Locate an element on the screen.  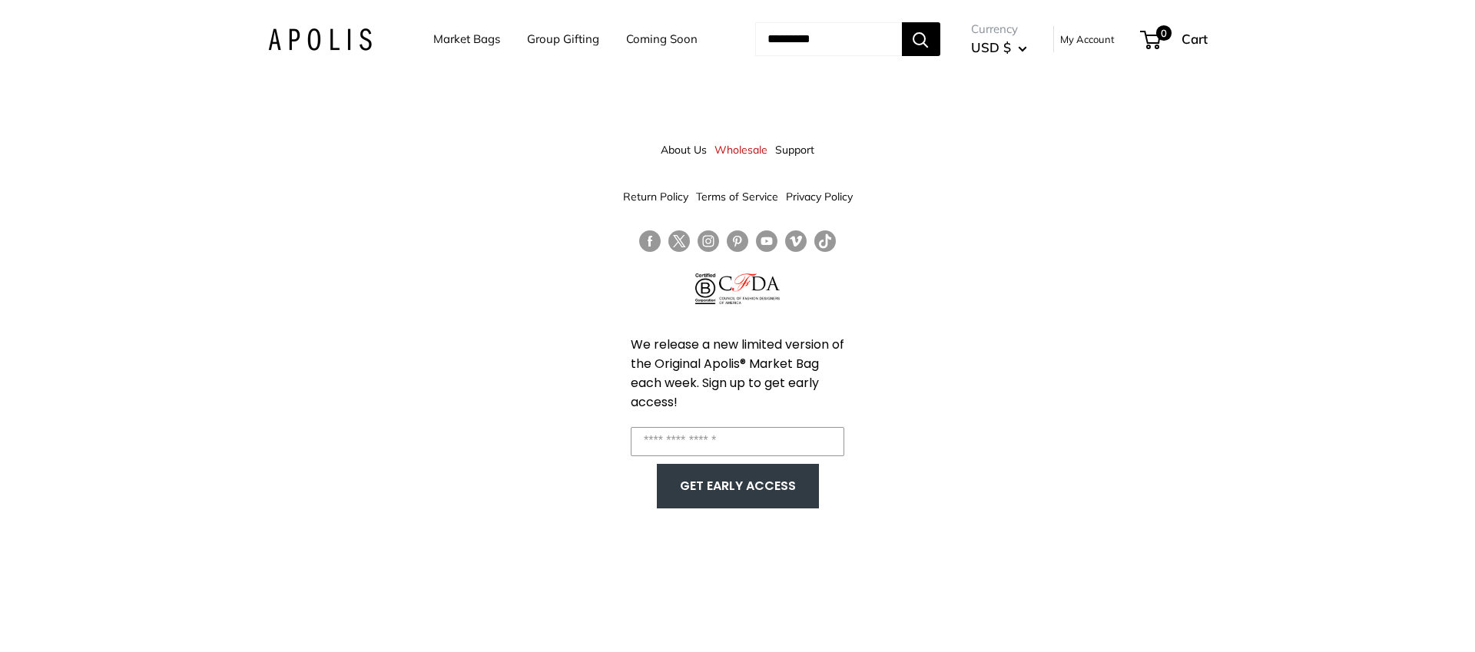
span: 0 is located at coordinates (1163, 33).